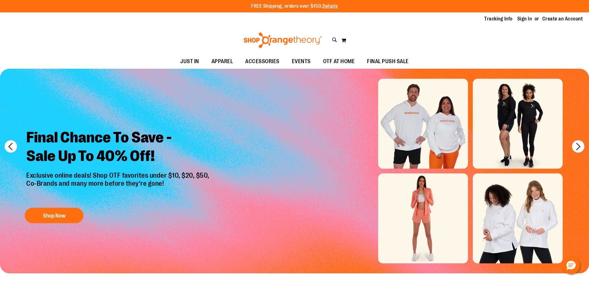 This screenshot has height=282, width=589. What do you see at coordinates (339, 62) in the screenshot?
I see `a: OTF AT HOME` at bounding box center [339, 62].